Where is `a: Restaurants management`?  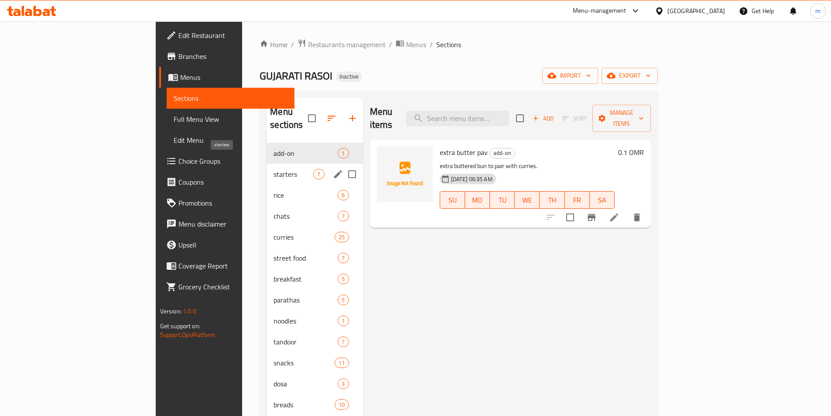
a: Restaurants management is located at coordinates (342, 44).